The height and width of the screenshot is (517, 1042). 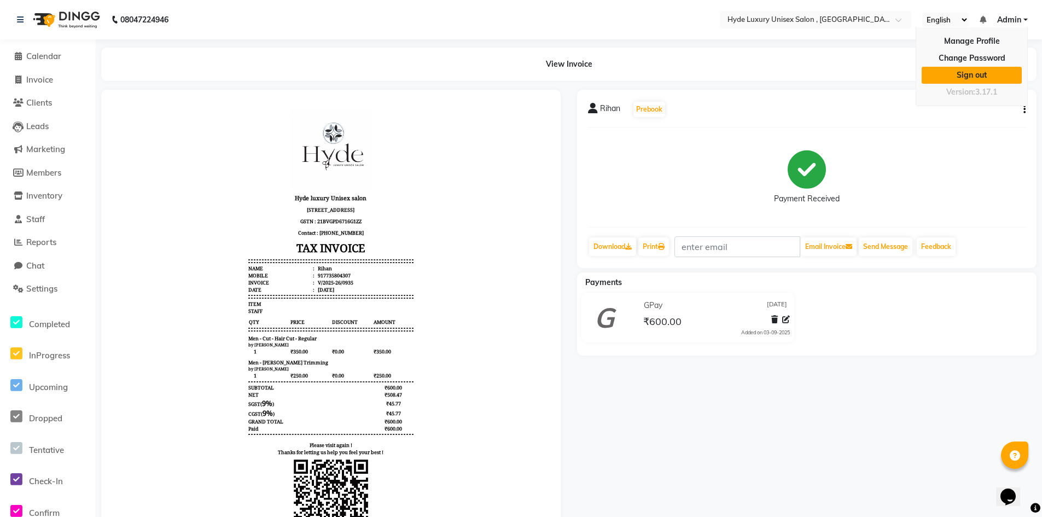 What do you see at coordinates (829, 247) in the screenshot?
I see `button: Email Invoice` at bounding box center [829, 247].